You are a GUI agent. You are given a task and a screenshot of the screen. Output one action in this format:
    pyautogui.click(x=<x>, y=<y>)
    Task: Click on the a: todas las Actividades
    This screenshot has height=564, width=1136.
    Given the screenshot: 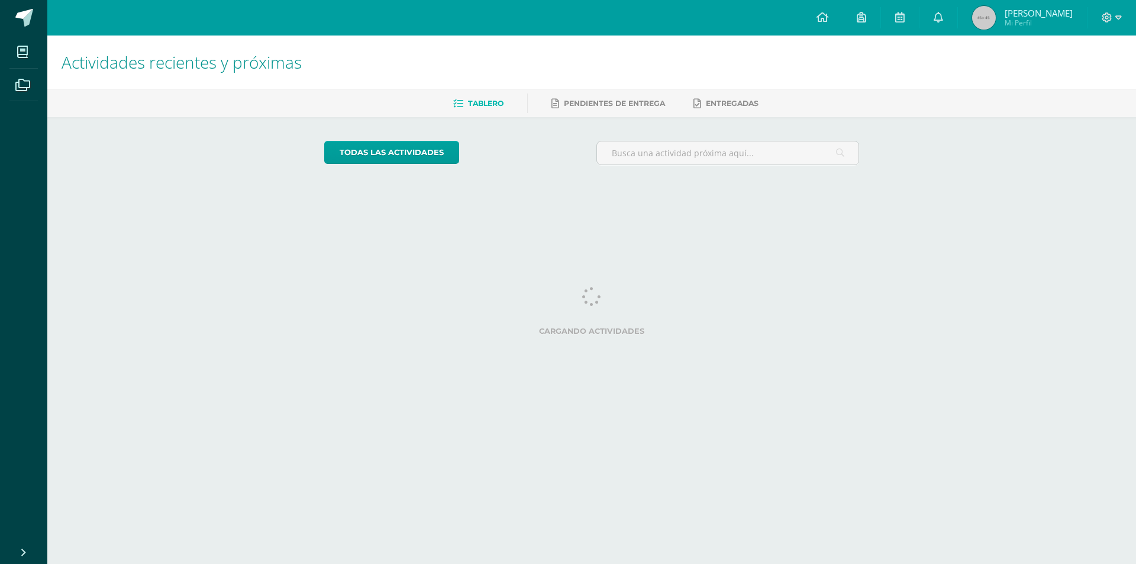 What is the action you would take?
    pyautogui.click(x=392, y=152)
    